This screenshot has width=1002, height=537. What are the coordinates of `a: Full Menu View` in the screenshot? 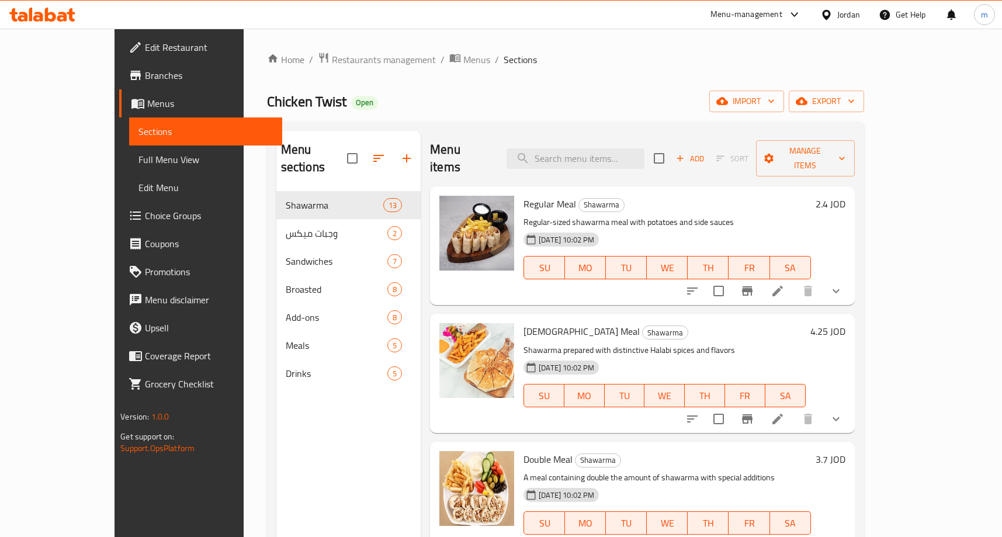 It's located at (205, 159).